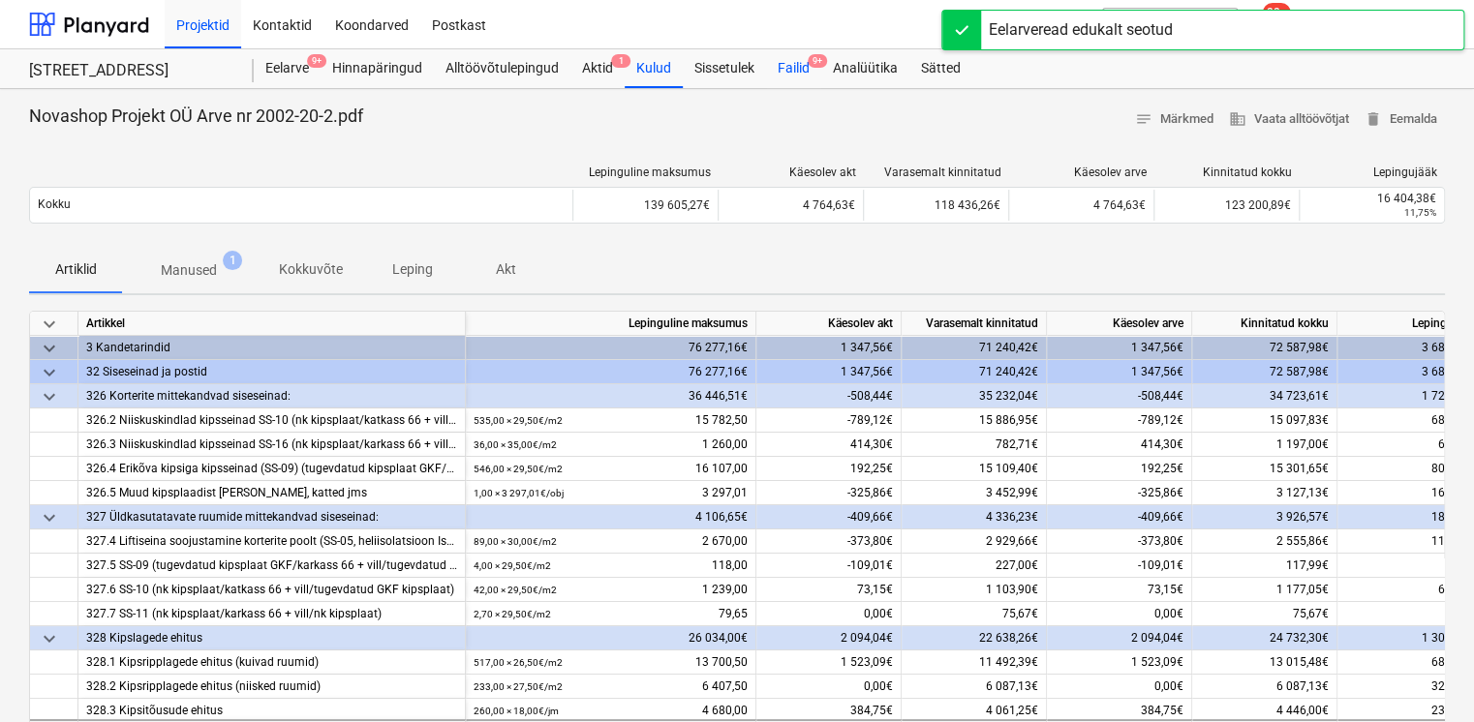 Image resolution: width=1474 pixels, height=722 pixels. What do you see at coordinates (940, 69) in the screenshot?
I see `a: Sätted` at bounding box center [940, 69].